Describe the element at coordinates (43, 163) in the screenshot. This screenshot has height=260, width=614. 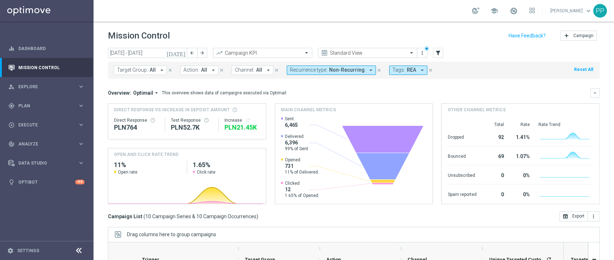
I see `div: Data Studio` at that location.